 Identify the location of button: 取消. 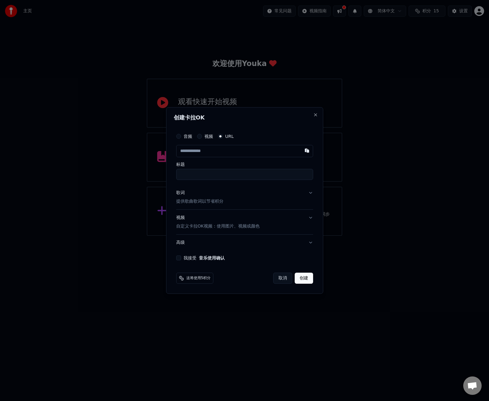
(283, 278).